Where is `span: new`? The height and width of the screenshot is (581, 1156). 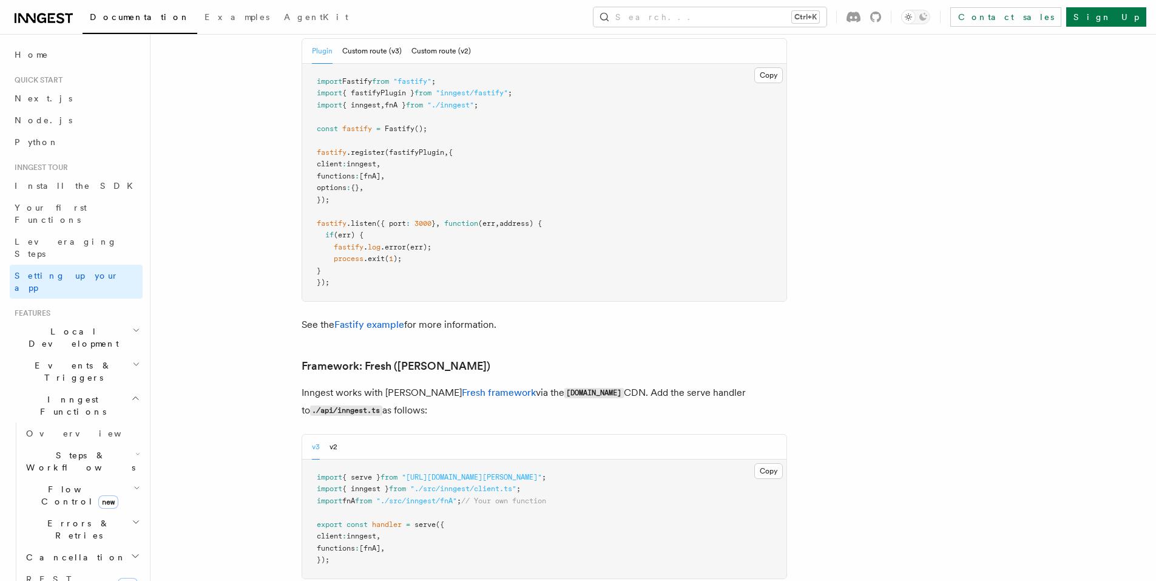 span: new is located at coordinates (108, 502).